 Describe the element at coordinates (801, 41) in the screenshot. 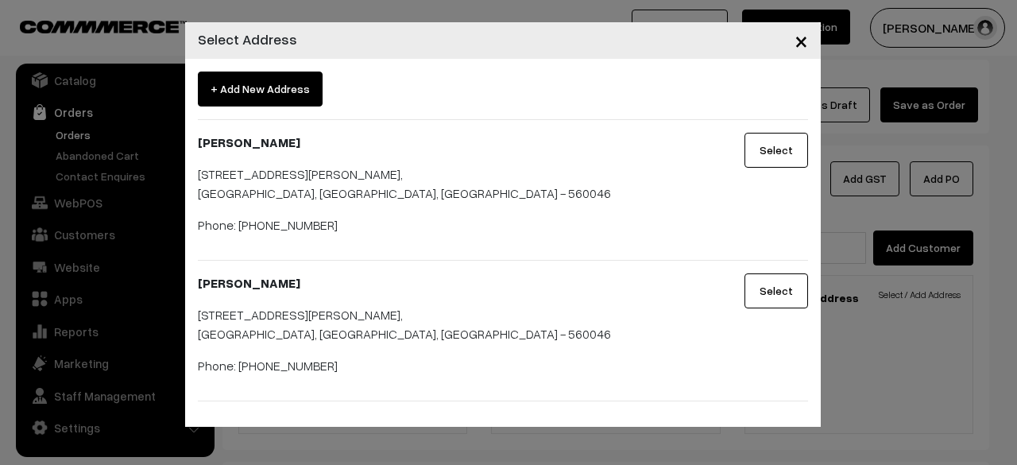

I see `button: Close` at that location.